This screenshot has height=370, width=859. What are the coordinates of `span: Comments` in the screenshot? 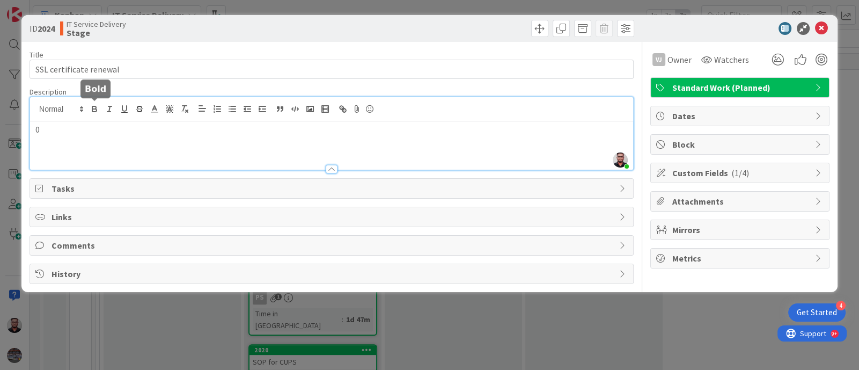 It's located at (333, 245).